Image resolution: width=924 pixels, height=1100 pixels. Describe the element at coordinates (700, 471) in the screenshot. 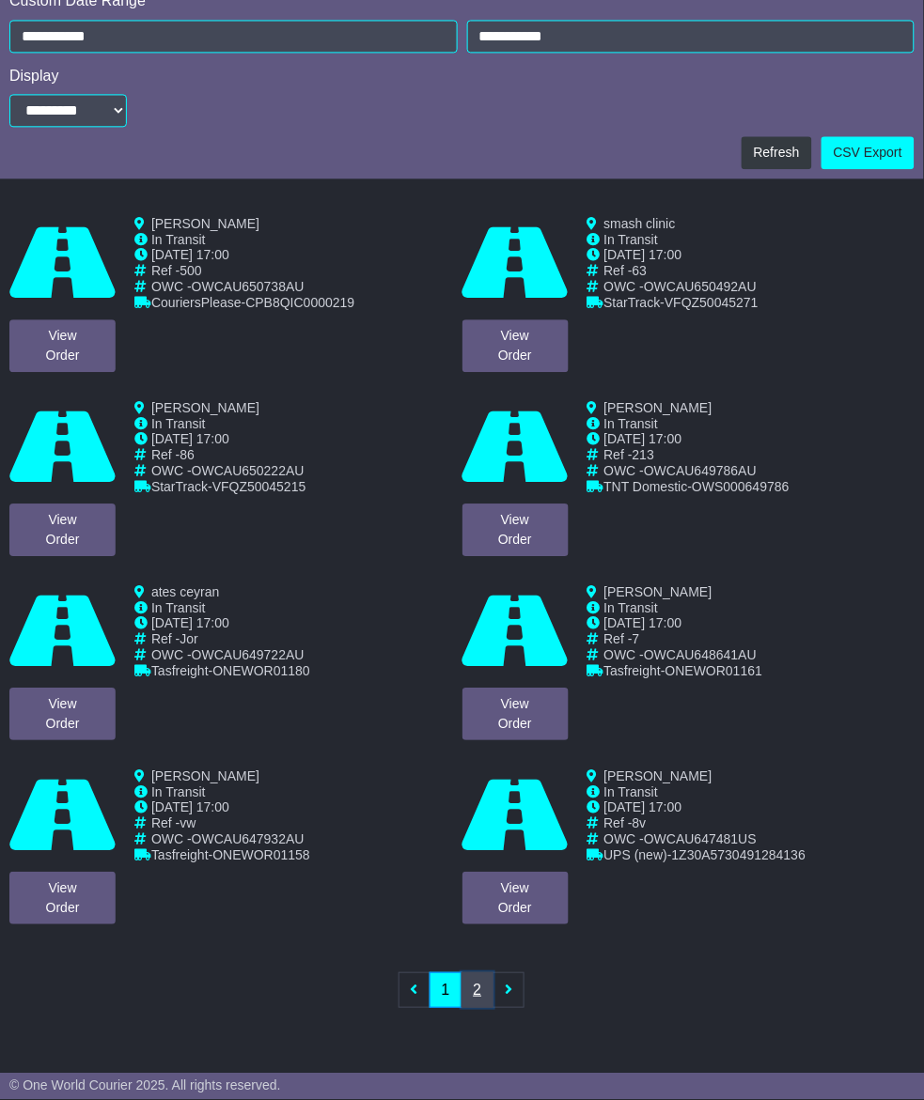

I see `span: OWCAU649786AU` at that location.